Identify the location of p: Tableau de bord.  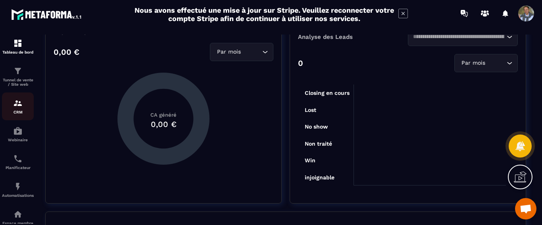
(18, 52).